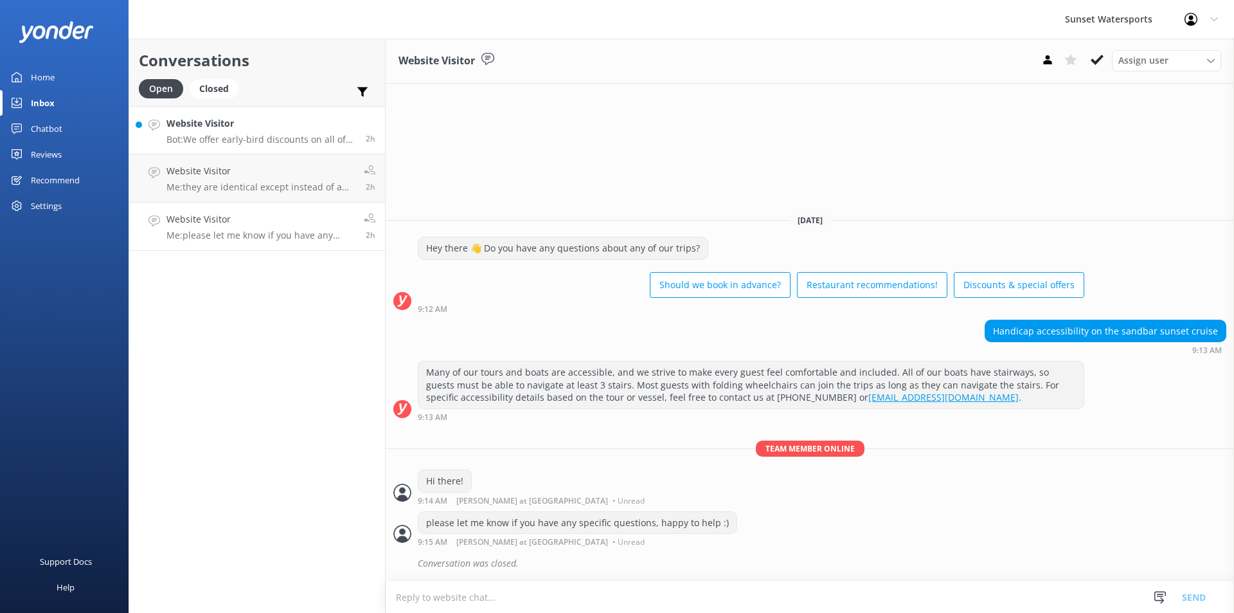  Describe the element at coordinates (433, 501) in the screenshot. I see `strong: 9:14 AM` at that location.